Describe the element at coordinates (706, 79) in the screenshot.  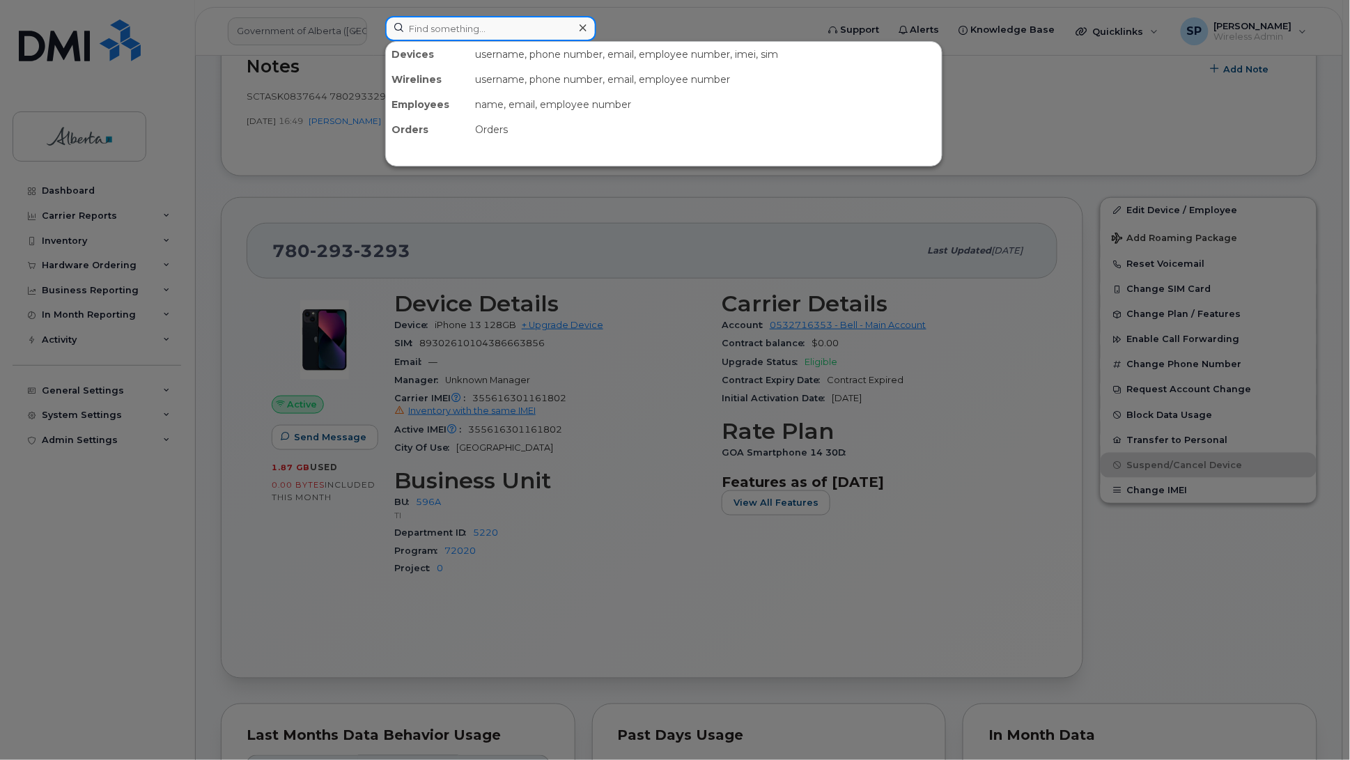
I see `div: username, phone number, email, employee number` at that location.